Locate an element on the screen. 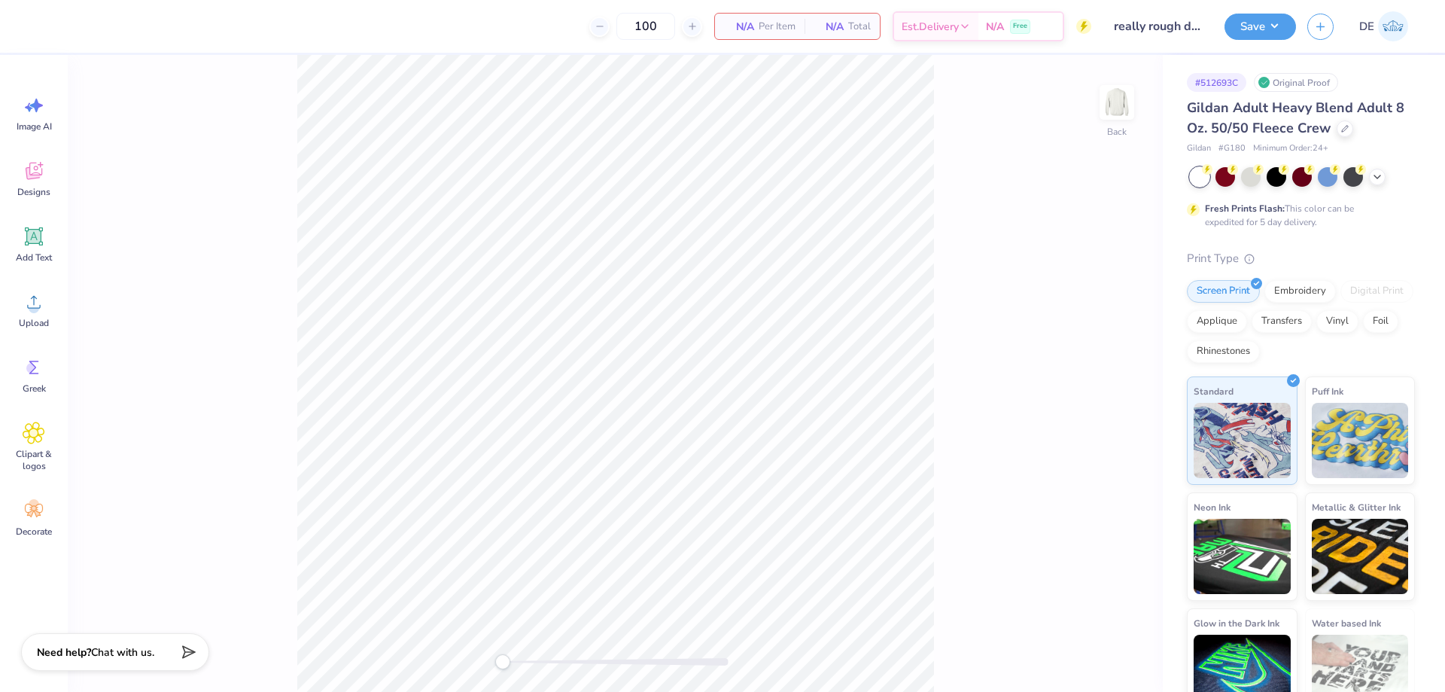 The image size is (1445, 692). div: This color can be expedited for 5 day delivery. is located at coordinates (1298, 215).